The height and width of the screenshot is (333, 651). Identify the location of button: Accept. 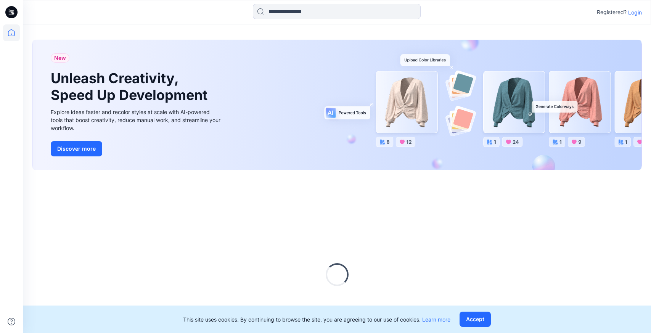
(475, 319).